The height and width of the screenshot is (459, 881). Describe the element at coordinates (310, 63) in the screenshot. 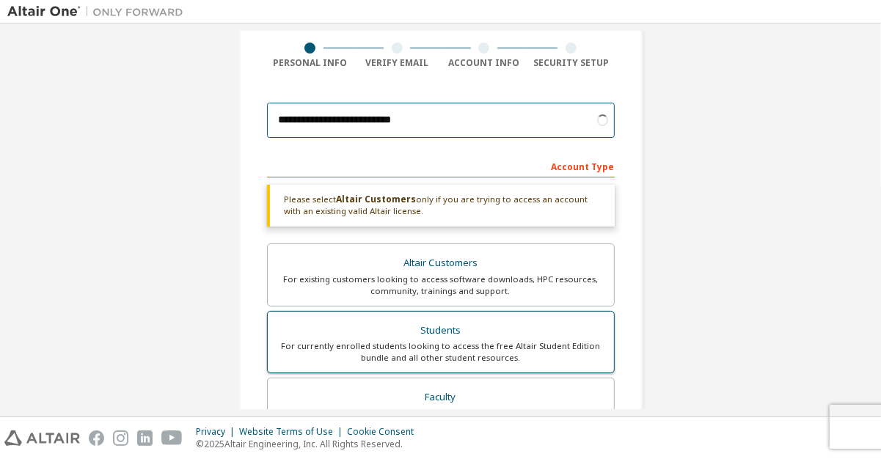

I see `div: Personal Info` at that location.